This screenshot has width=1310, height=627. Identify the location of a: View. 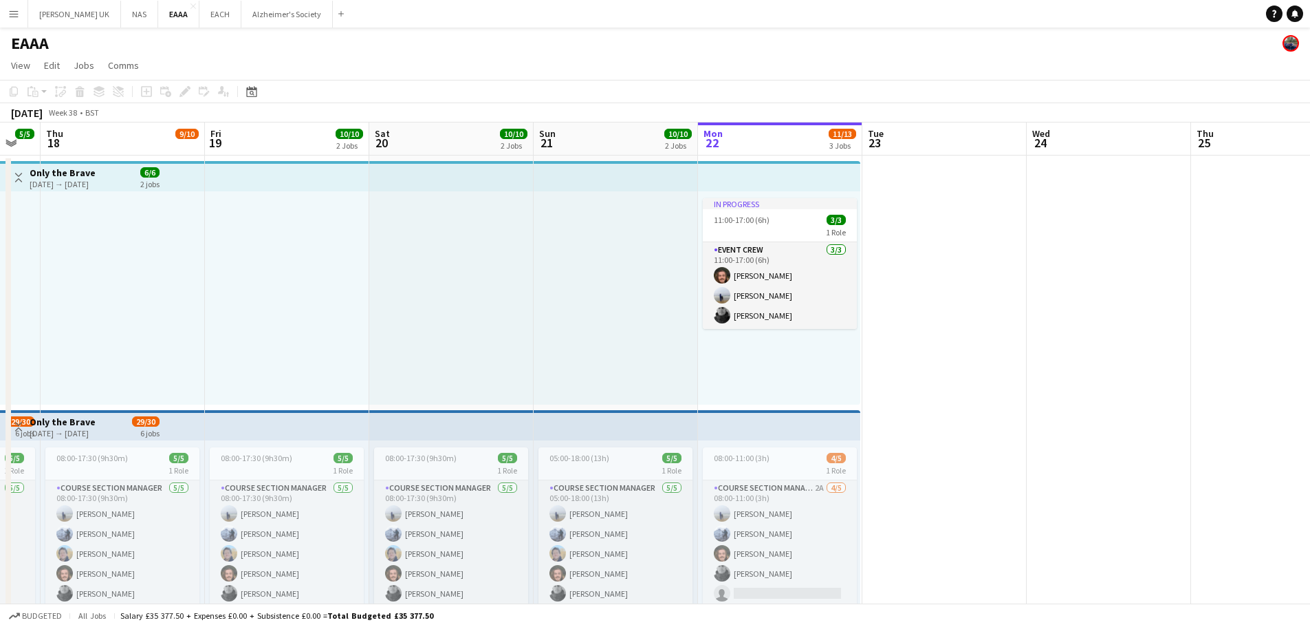
(21, 65).